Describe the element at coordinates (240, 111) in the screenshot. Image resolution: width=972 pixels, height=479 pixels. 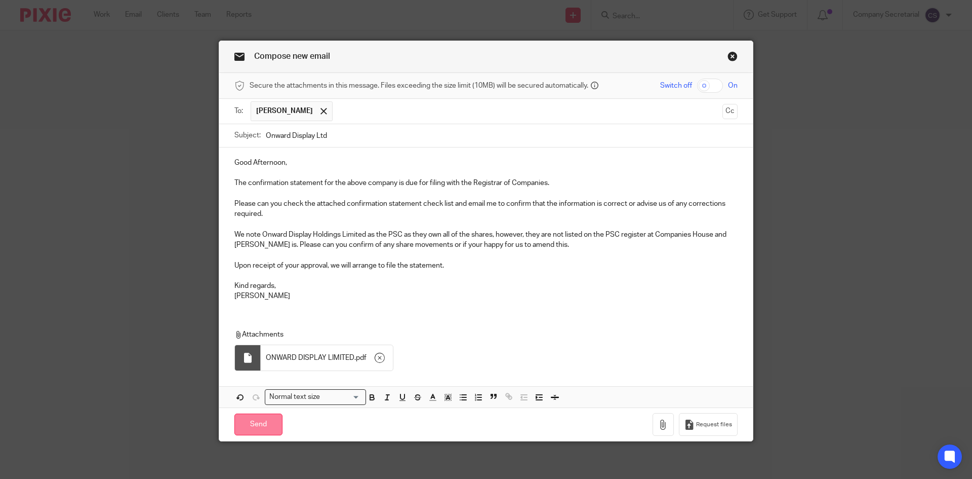
I see `label: To:` at that location.